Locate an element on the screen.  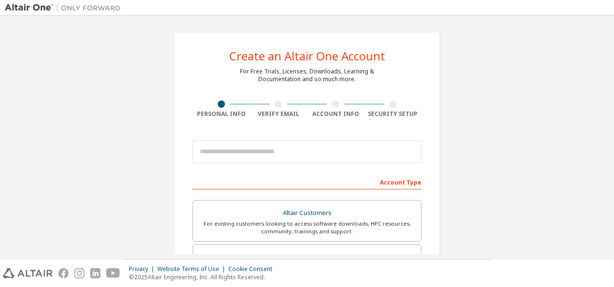
img: linkedin.svg is located at coordinates (95, 273).